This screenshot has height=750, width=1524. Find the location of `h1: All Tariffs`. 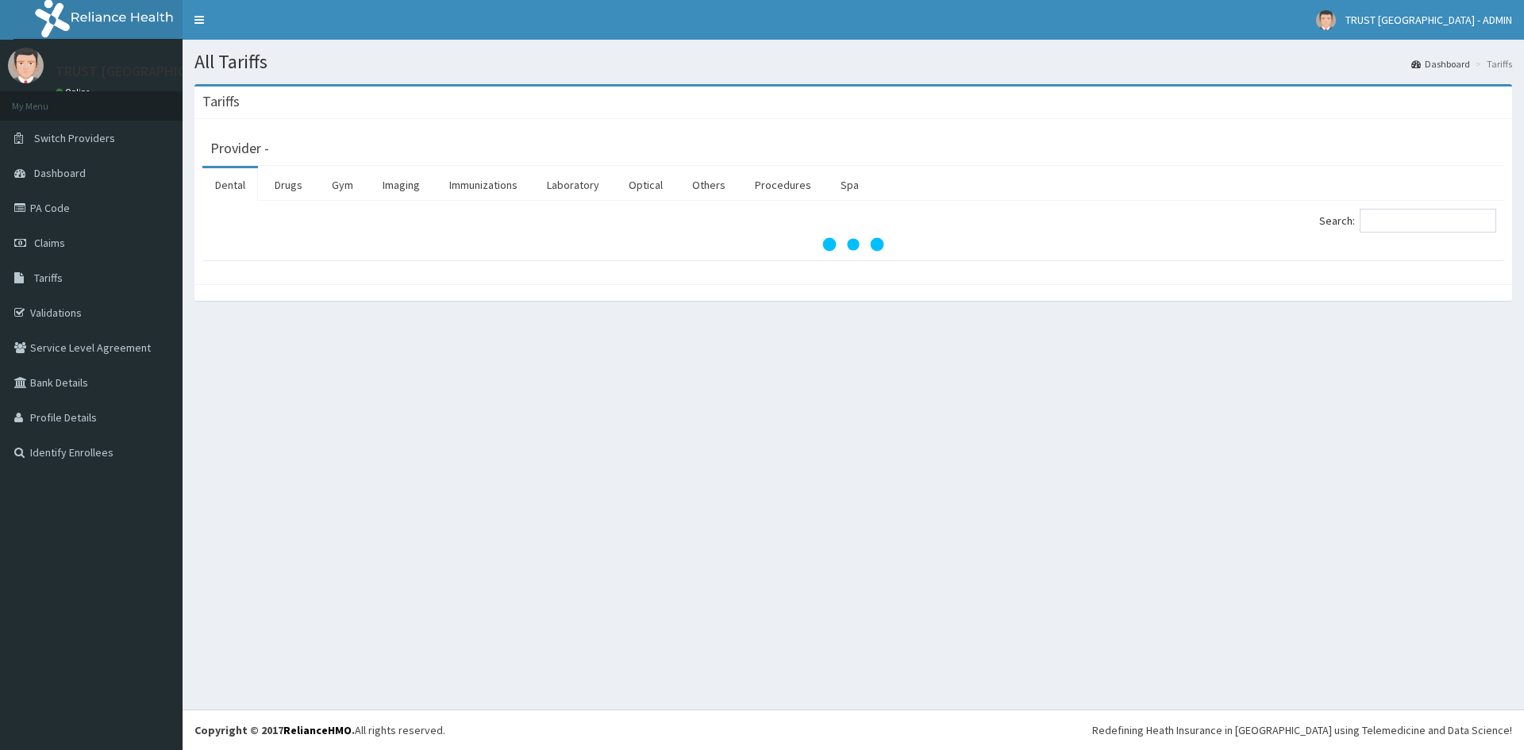

h1: All Tariffs is located at coordinates (853, 62).